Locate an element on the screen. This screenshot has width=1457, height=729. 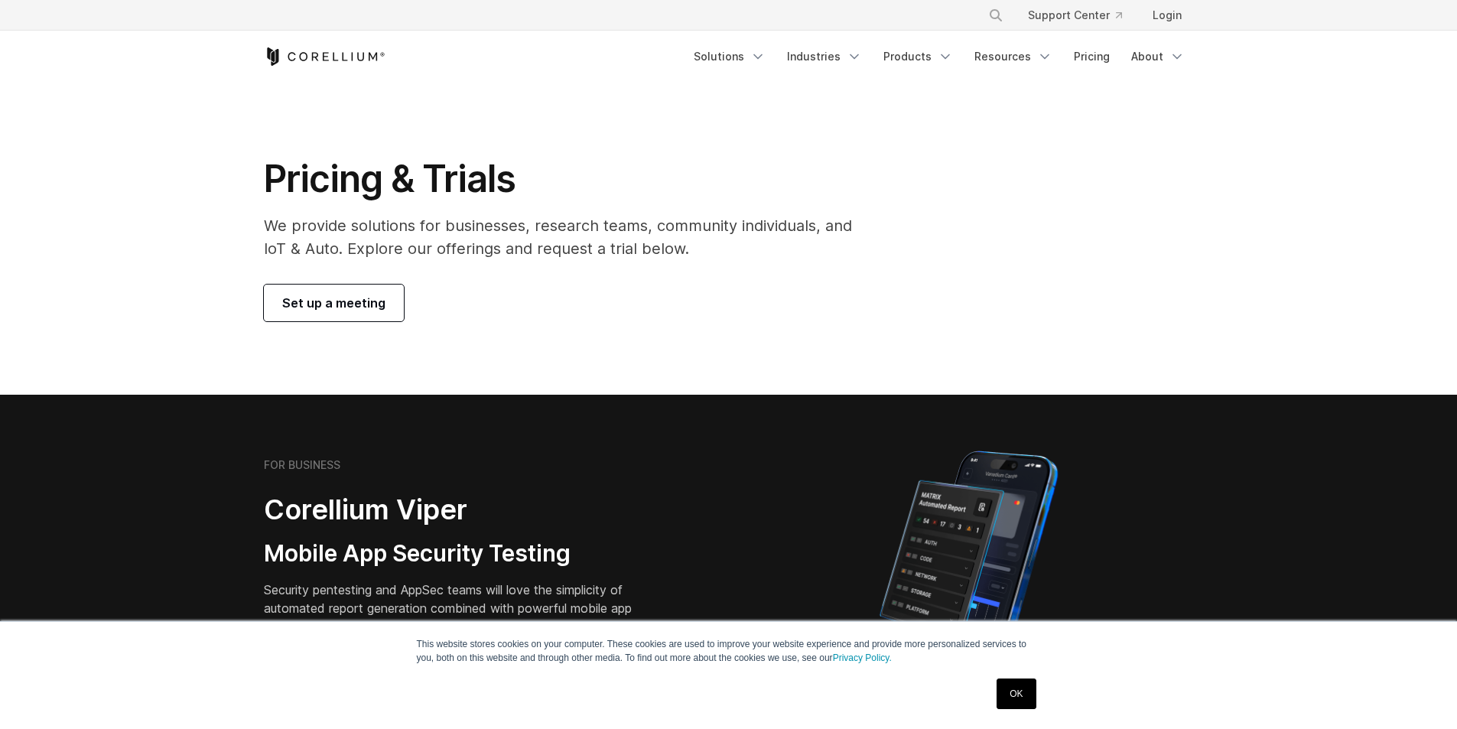
a: Industries is located at coordinates (824, 57).